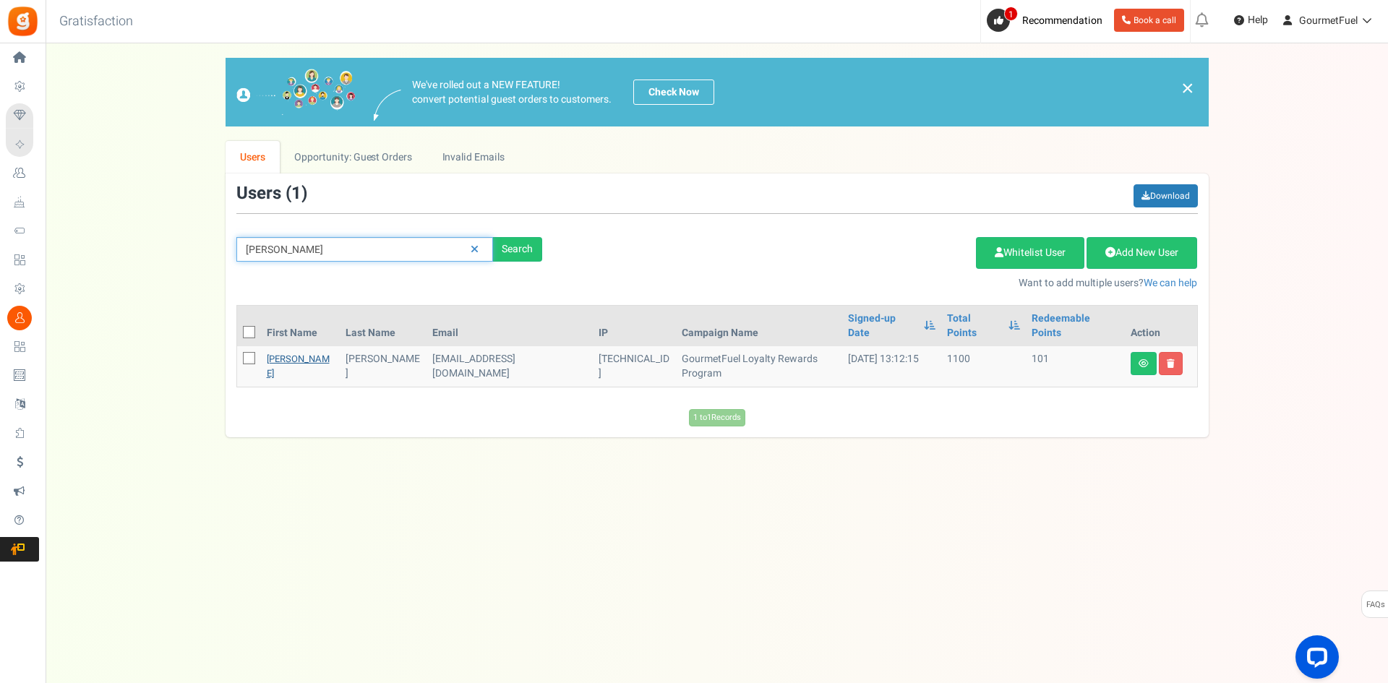 Image resolution: width=1388 pixels, height=683 pixels. Describe the element at coordinates (473, 157) in the screenshot. I see `a: Invalid Emails` at that location.